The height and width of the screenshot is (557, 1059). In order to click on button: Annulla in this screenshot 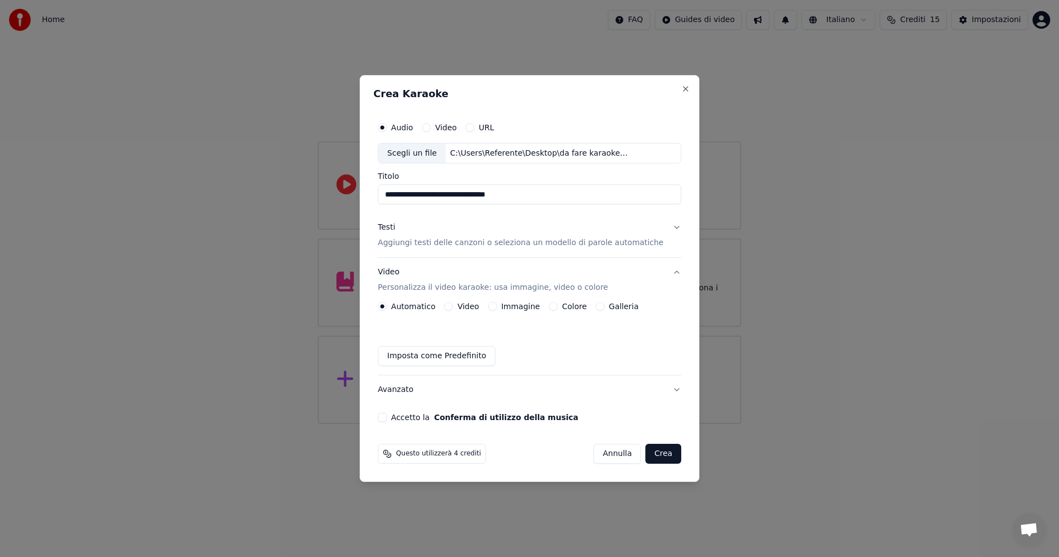, I will do `click(617, 453)`.